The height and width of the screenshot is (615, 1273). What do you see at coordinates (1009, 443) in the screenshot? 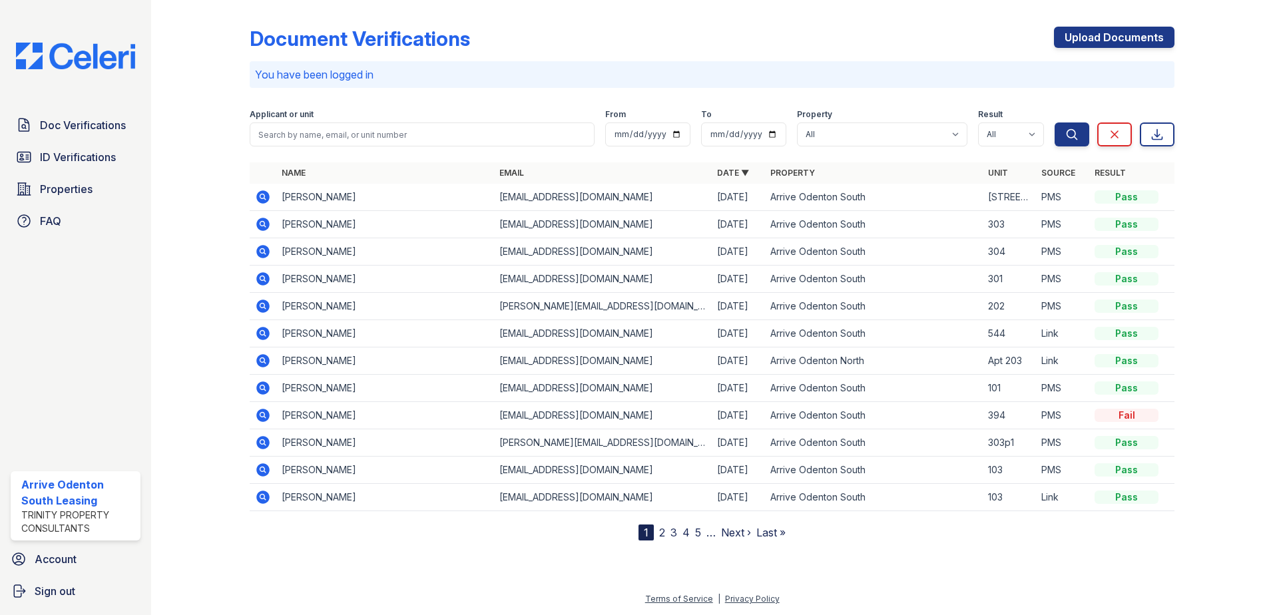
I see `td: 303p1` at bounding box center [1009, 443].